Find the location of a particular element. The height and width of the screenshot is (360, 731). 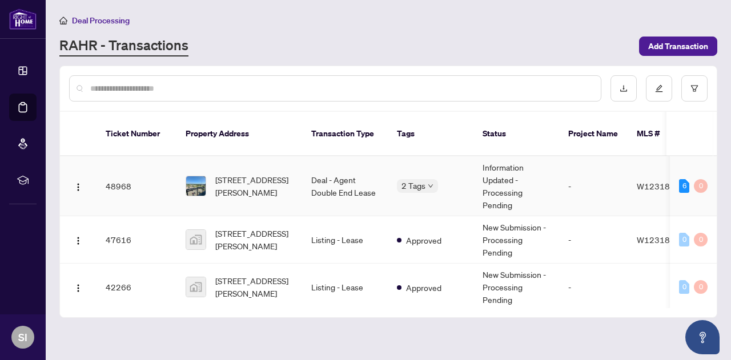

img: logo is located at coordinates (23, 19).